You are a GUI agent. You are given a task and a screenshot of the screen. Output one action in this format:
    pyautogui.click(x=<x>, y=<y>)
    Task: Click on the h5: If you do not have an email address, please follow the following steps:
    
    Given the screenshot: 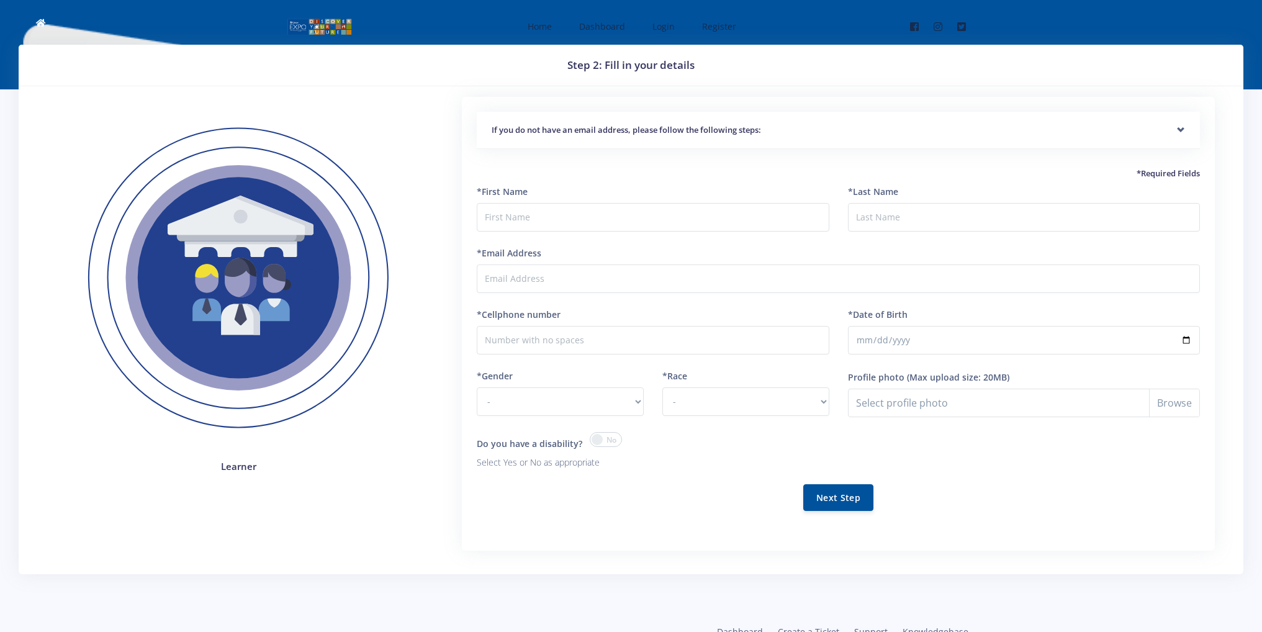 What is the action you would take?
    pyautogui.click(x=838, y=130)
    